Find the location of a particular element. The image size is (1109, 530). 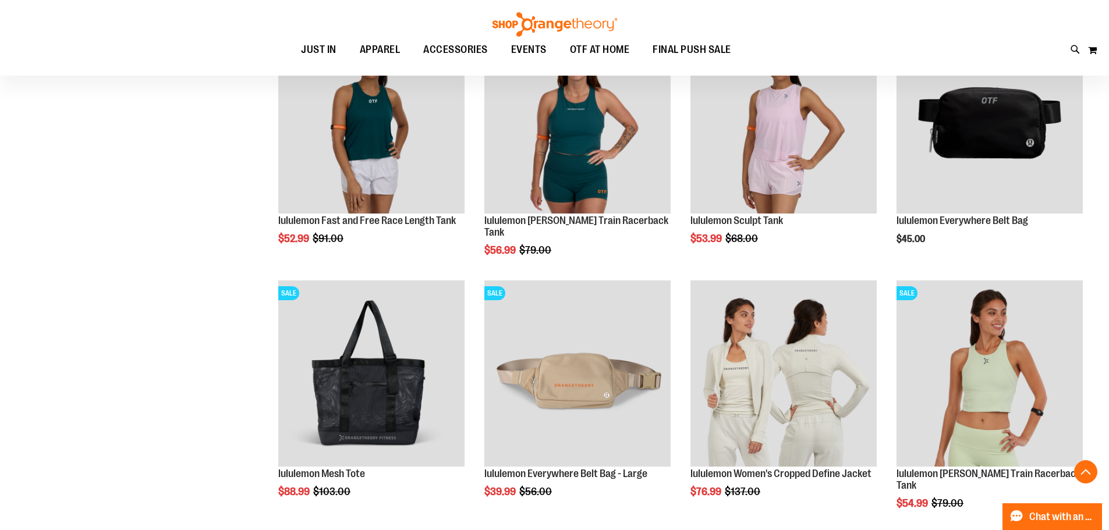

span: $39.99 is located at coordinates (501, 492).